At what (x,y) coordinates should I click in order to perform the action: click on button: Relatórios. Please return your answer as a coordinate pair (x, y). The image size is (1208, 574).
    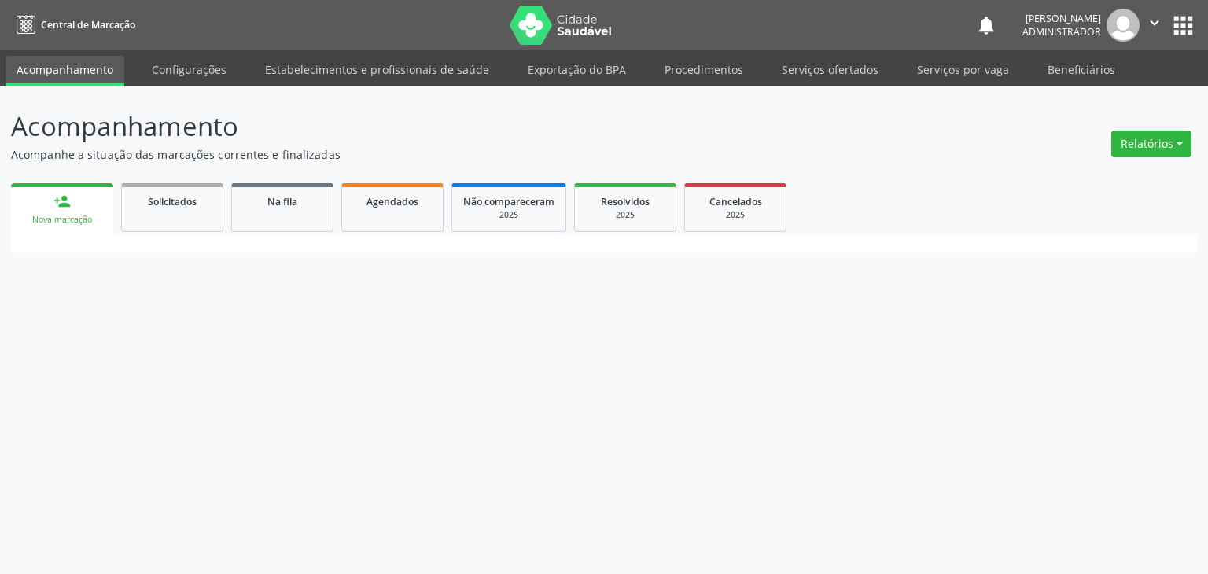
    Looking at the image, I should click on (1152, 144).